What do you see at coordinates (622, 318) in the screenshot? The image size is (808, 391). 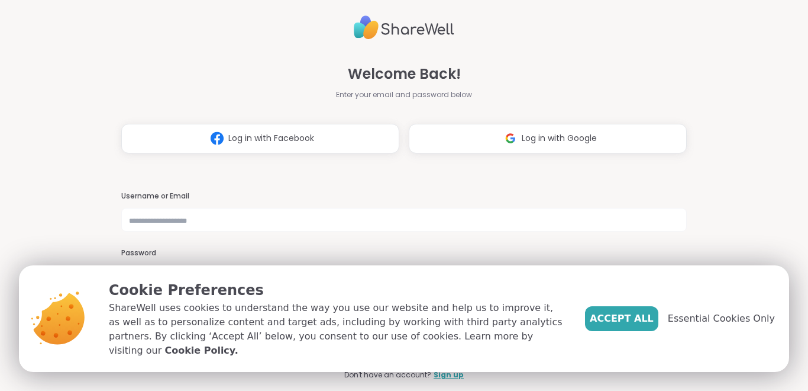 I see `button: Accept All` at bounding box center [622, 318].